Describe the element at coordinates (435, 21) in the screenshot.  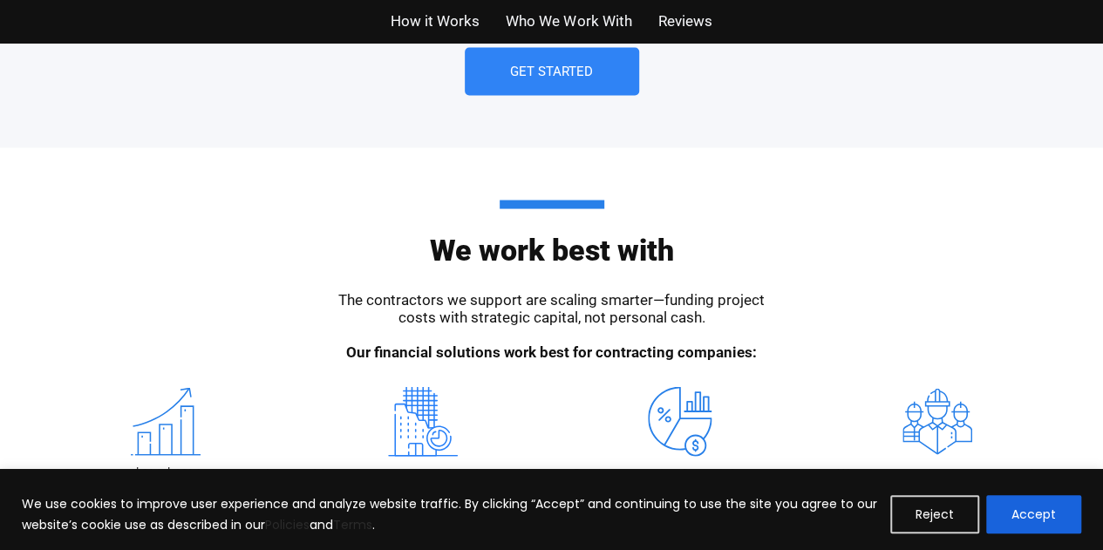
I see `a: How it Works` at that location.